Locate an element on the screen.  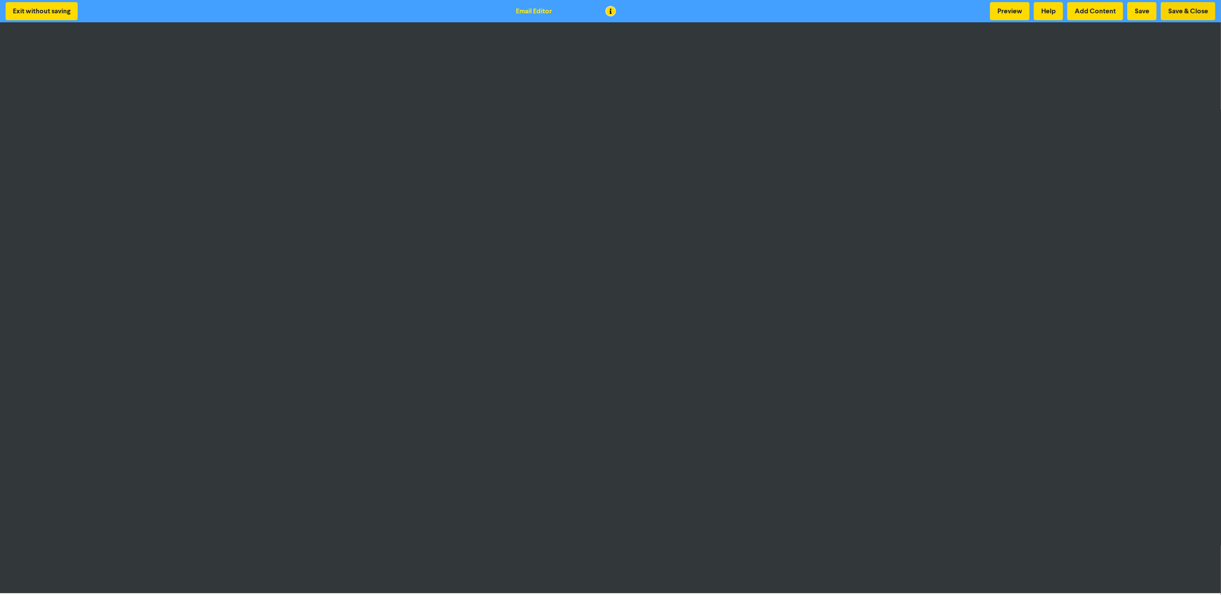
div: Email Editor is located at coordinates (534, 11).